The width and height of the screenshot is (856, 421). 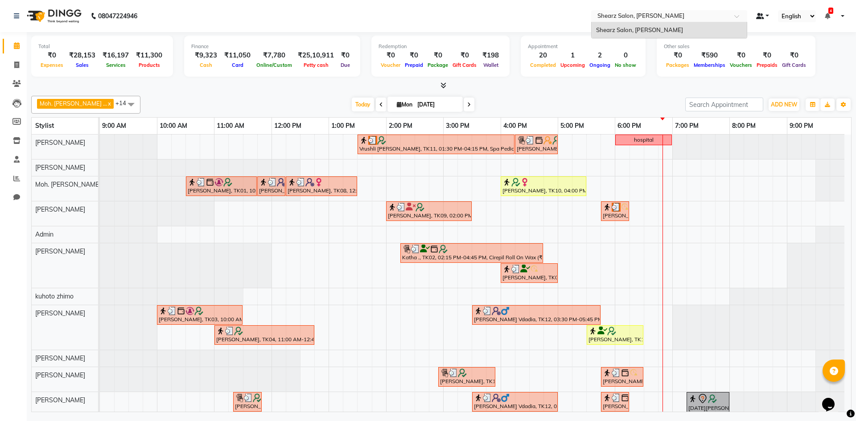 I want to click on span: Prepaid, so click(x=414, y=65).